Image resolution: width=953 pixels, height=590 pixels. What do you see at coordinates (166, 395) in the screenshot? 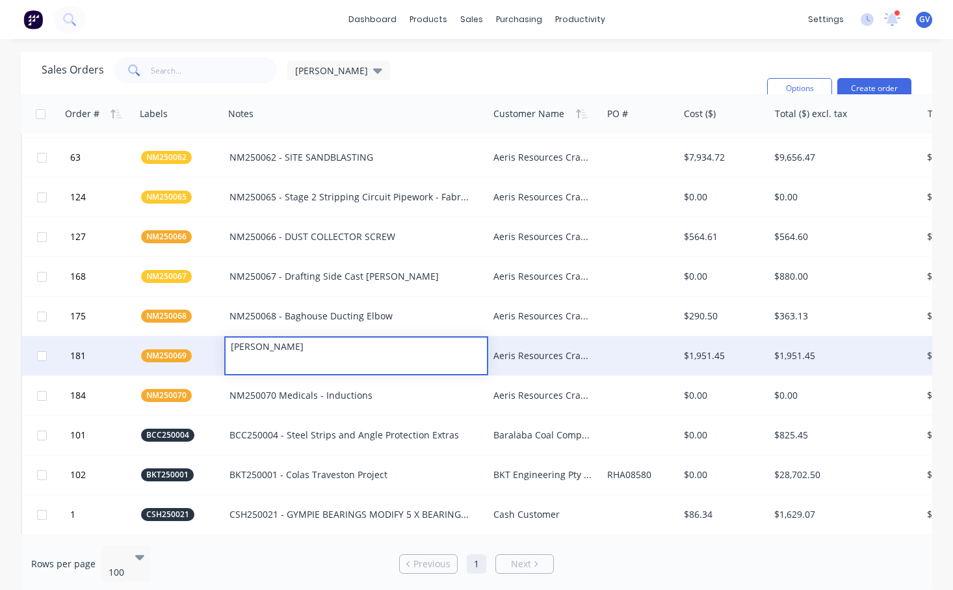
I see `button: NM250070` at bounding box center [166, 395].